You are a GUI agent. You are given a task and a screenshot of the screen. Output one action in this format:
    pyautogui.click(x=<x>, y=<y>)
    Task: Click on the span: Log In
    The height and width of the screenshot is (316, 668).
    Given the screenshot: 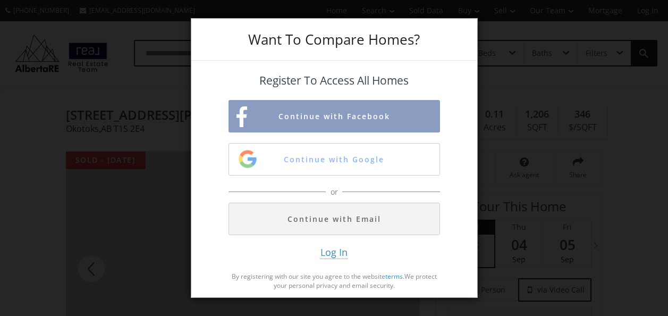 What is the action you would take?
    pyautogui.click(x=334, y=252)
    